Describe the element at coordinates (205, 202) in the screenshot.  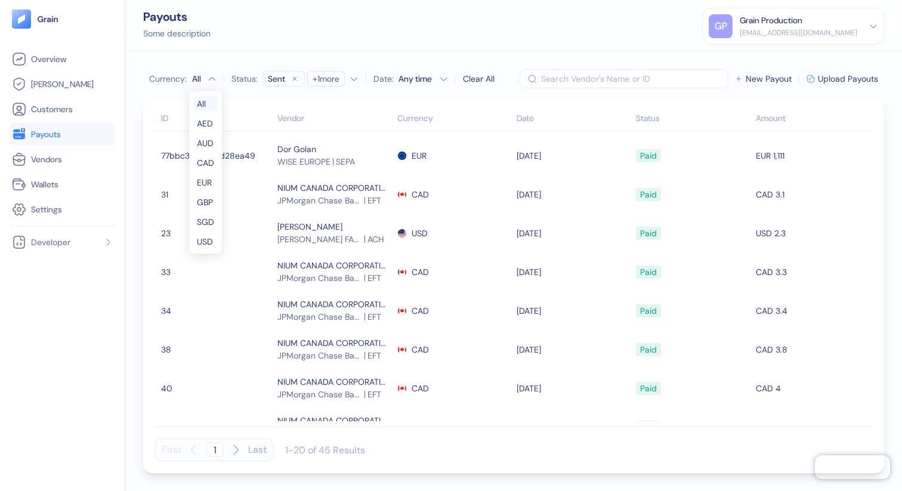
I see `span: GBP` at that location.